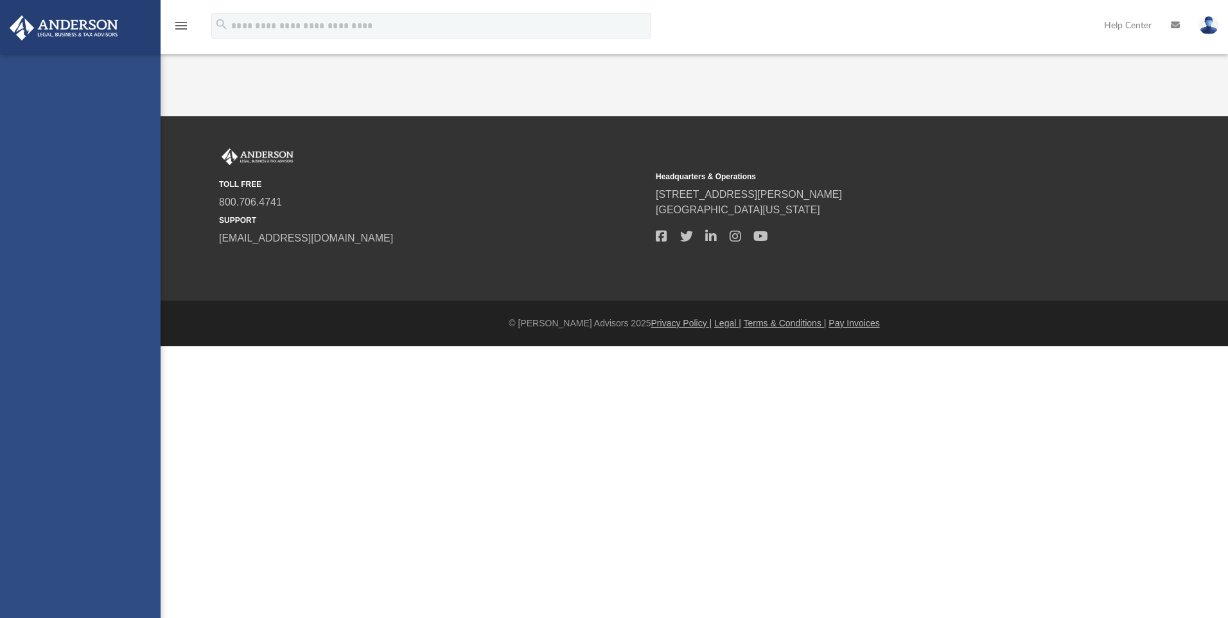 This screenshot has height=618, width=1228. I want to click on i: search, so click(222, 24).